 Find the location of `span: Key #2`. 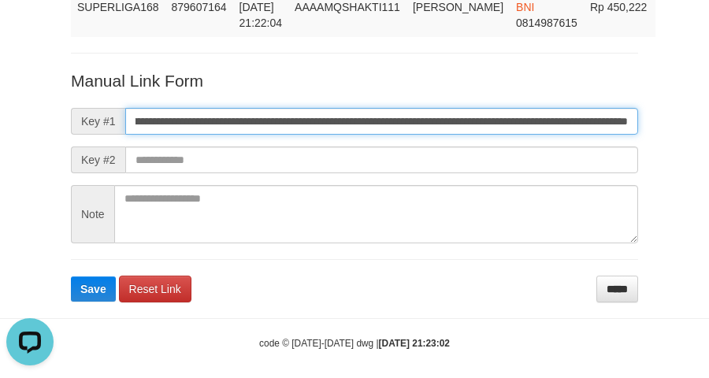

span: Key #2 is located at coordinates (98, 160).